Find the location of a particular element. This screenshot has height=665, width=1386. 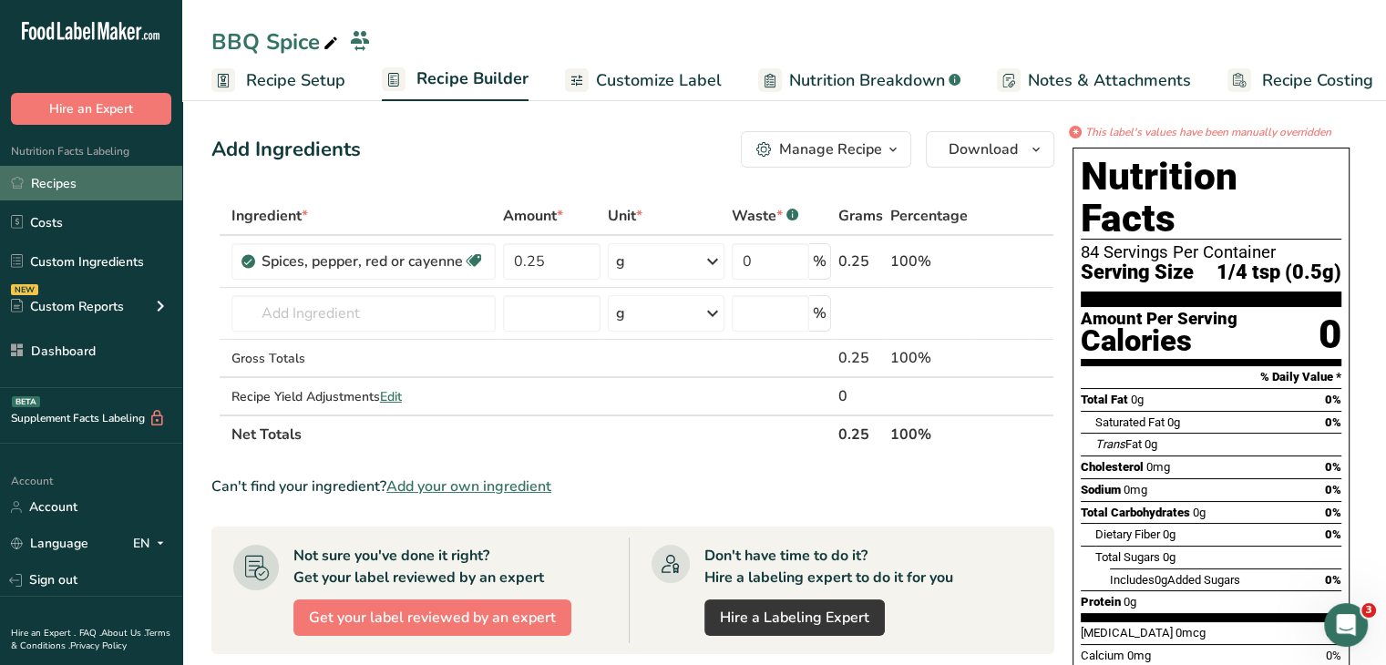

section: % Daily Value * is located at coordinates (1211, 377).